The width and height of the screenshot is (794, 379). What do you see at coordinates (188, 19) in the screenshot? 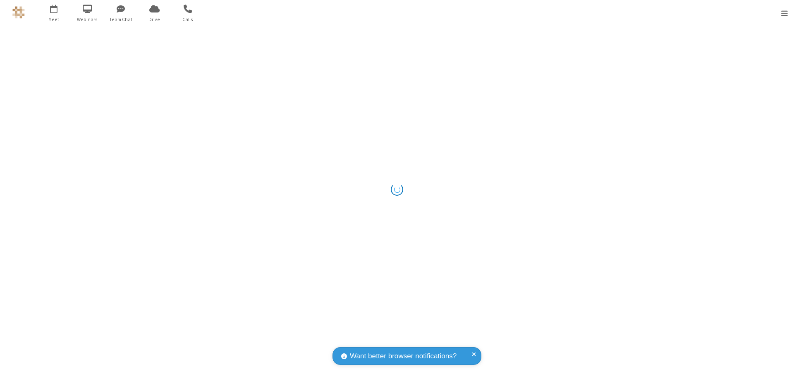
I see `span: Calls` at bounding box center [188, 19].